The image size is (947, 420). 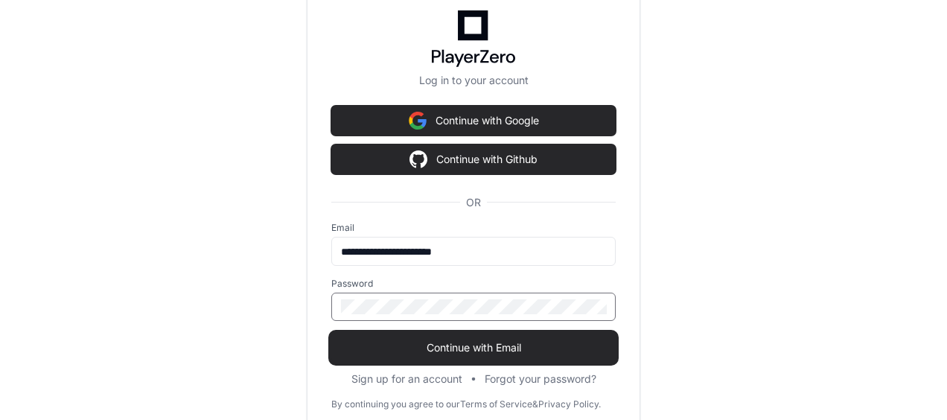 What do you see at coordinates (474, 159) in the screenshot?
I see `button: Continue with Github` at bounding box center [474, 159].